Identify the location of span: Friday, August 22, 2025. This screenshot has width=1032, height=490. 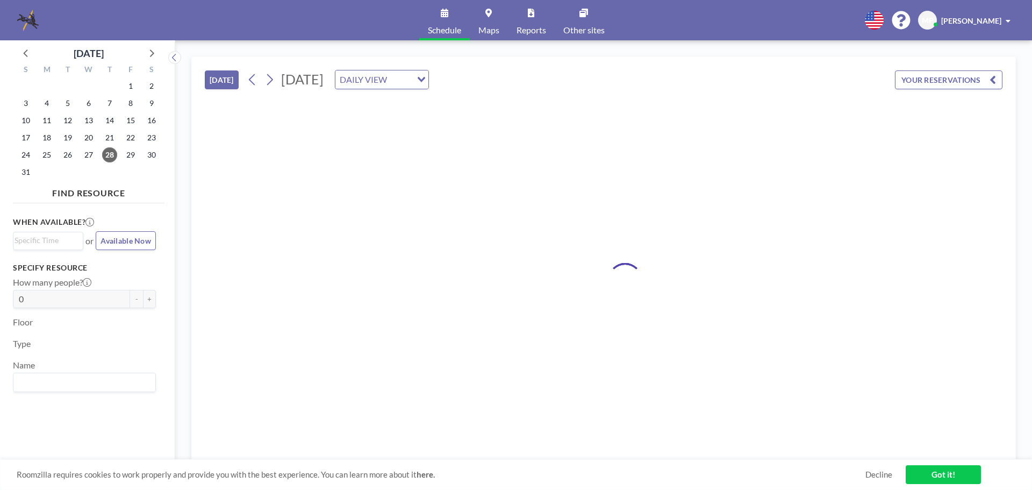
(131, 138).